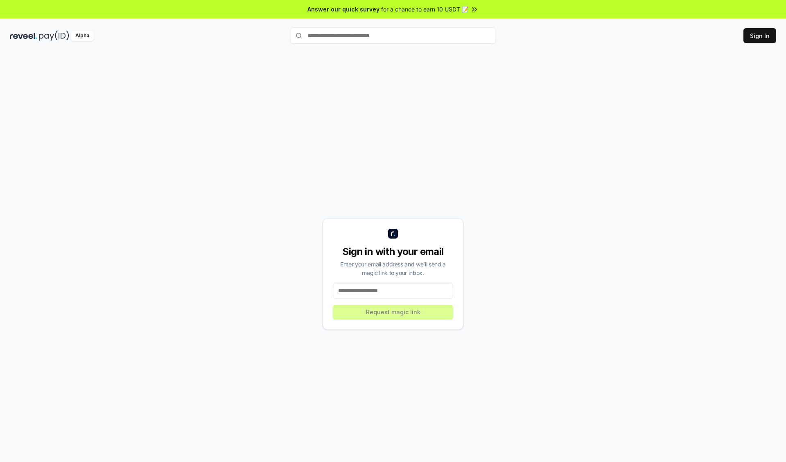  Describe the element at coordinates (23, 36) in the screenshot. I see `img: reveel_dark` at that location.